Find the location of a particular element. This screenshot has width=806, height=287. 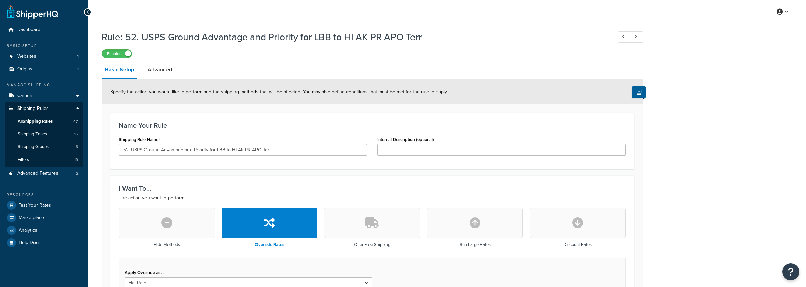

span: Websites is located at coordinates (27, 56).